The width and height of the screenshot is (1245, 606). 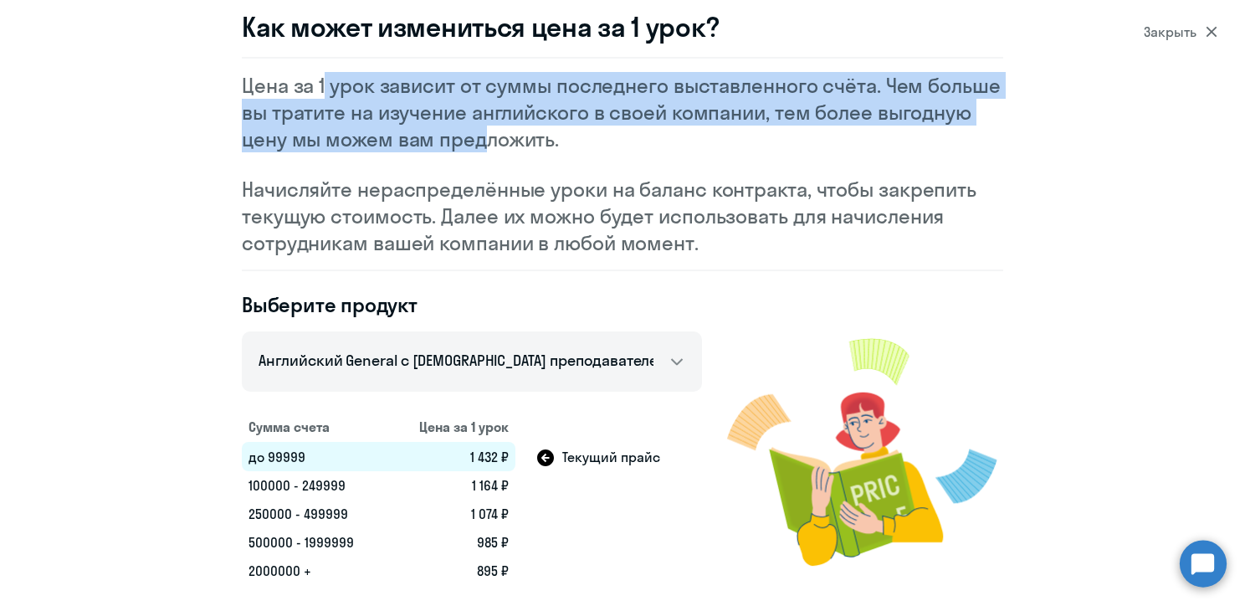 I want to click on h4: Выберите продукт, so click(x=472, y=304).